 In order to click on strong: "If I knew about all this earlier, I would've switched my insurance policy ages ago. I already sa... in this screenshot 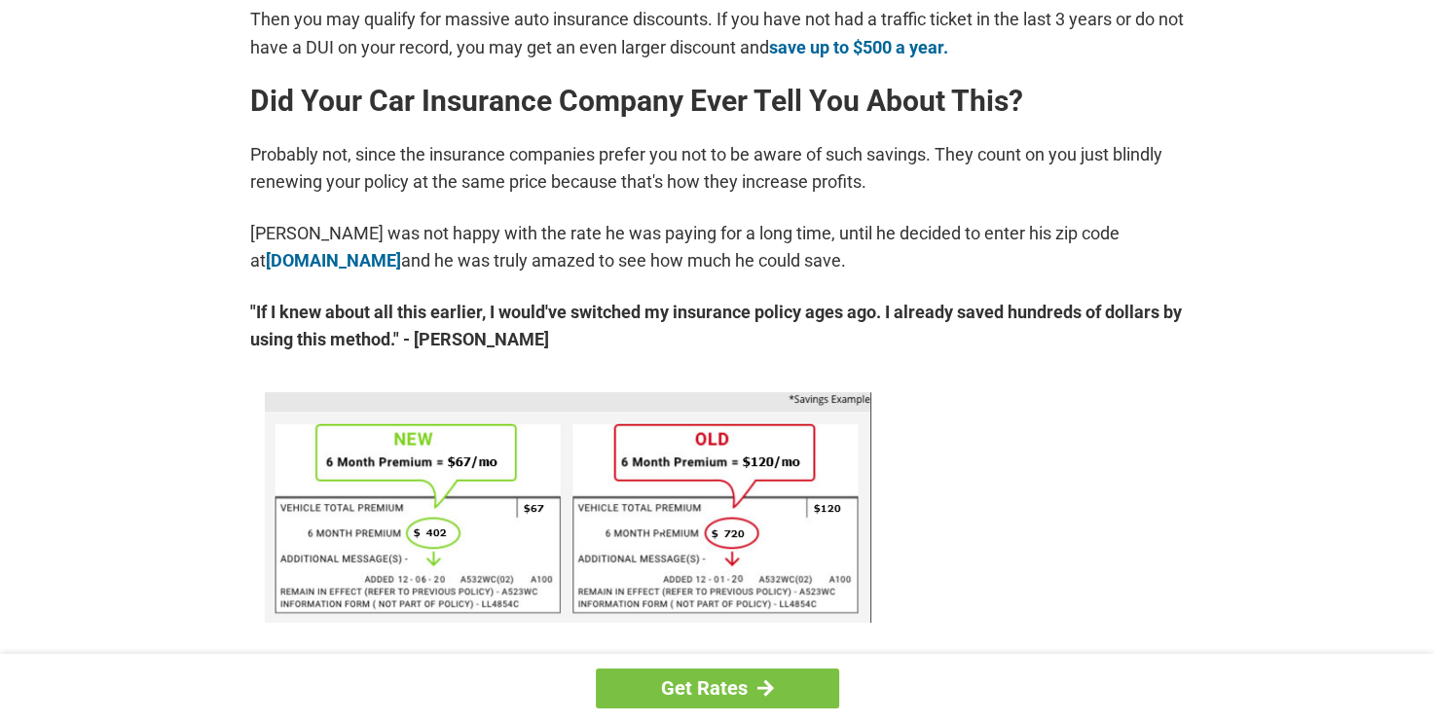, I will do `click(718, 326)`.